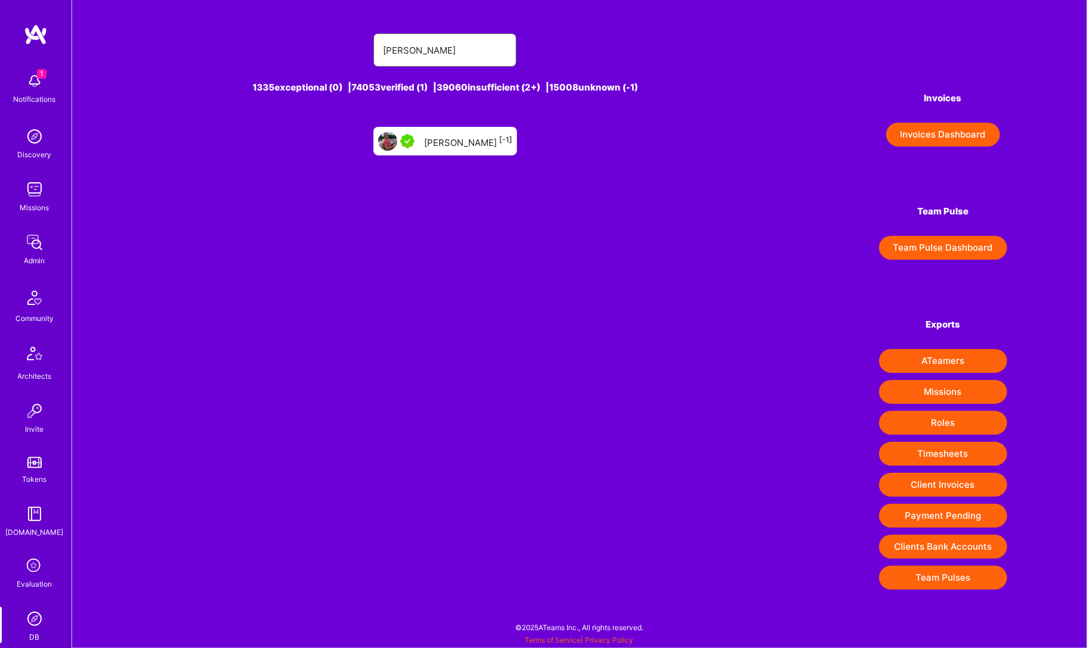 The image size is (1087, 648). Describe the element at coordinates (36, 35) in the screenshot. I see `img: logo` at that location.